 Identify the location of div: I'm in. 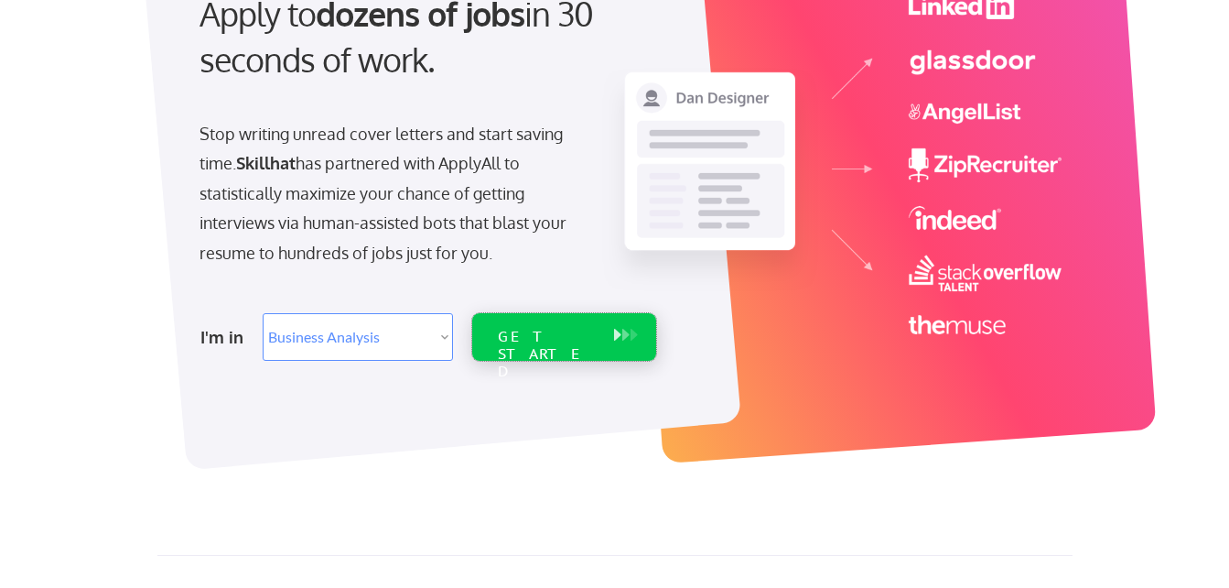
(226, 337).